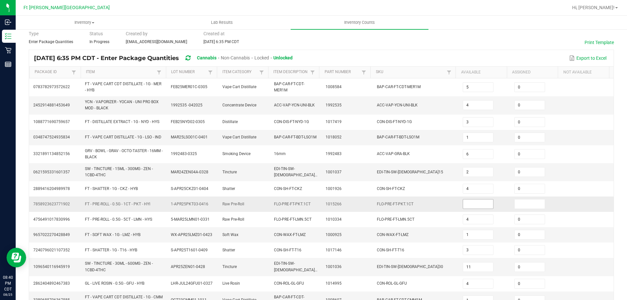 The image size is (627, 300). What do you see at coordinates (333, 267) in the screenshot?
I see `span: 1001036` at bounding box center [333, 267].